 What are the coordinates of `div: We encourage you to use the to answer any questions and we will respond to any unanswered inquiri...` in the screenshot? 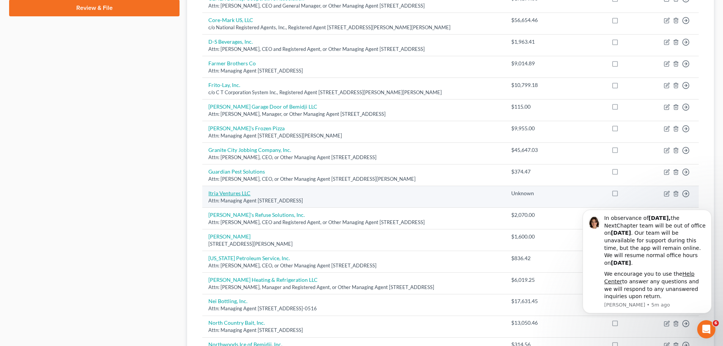 It's located at (84, 82).